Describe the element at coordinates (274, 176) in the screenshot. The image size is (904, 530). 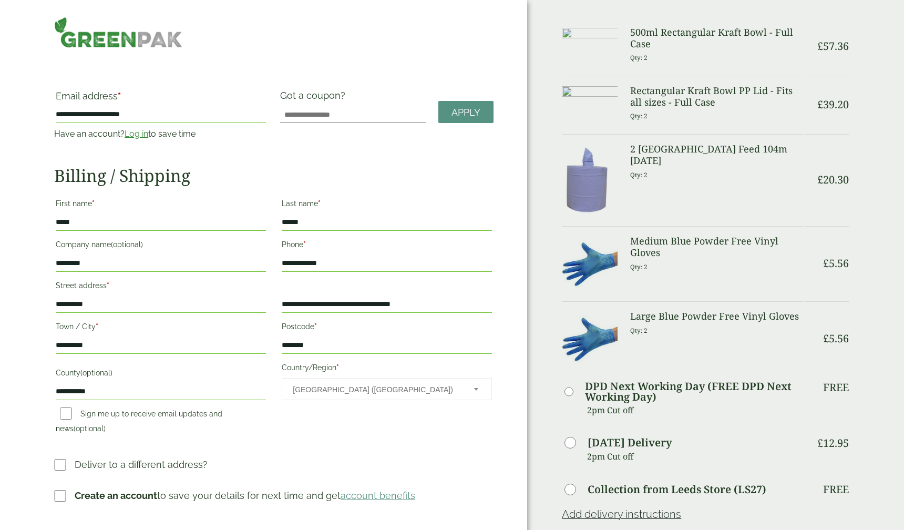
I see `h2: Billing / Shipping` at that location.